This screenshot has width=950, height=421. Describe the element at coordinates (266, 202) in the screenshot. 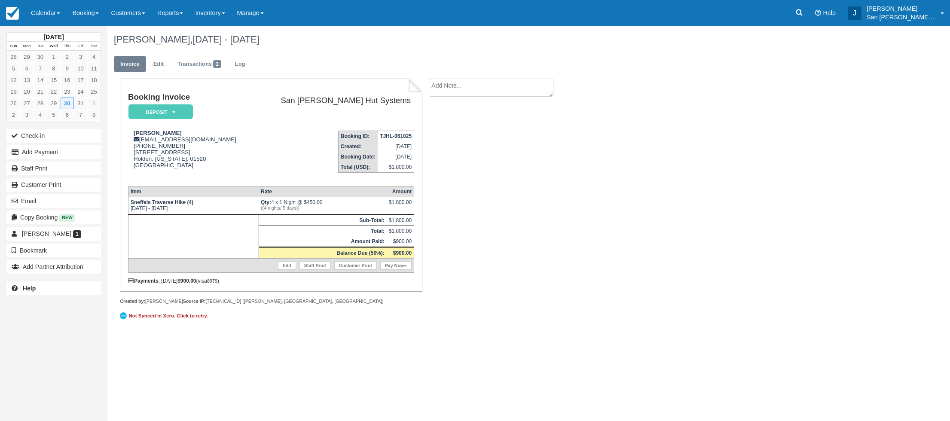

I see `strong: Qty` at that location.